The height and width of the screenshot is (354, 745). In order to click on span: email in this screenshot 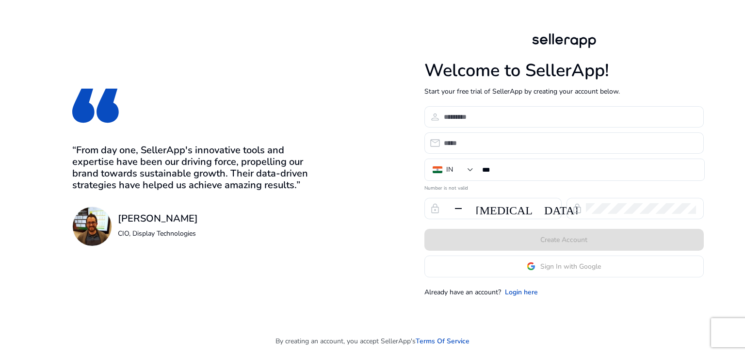, I will do `click(435, 143)`.